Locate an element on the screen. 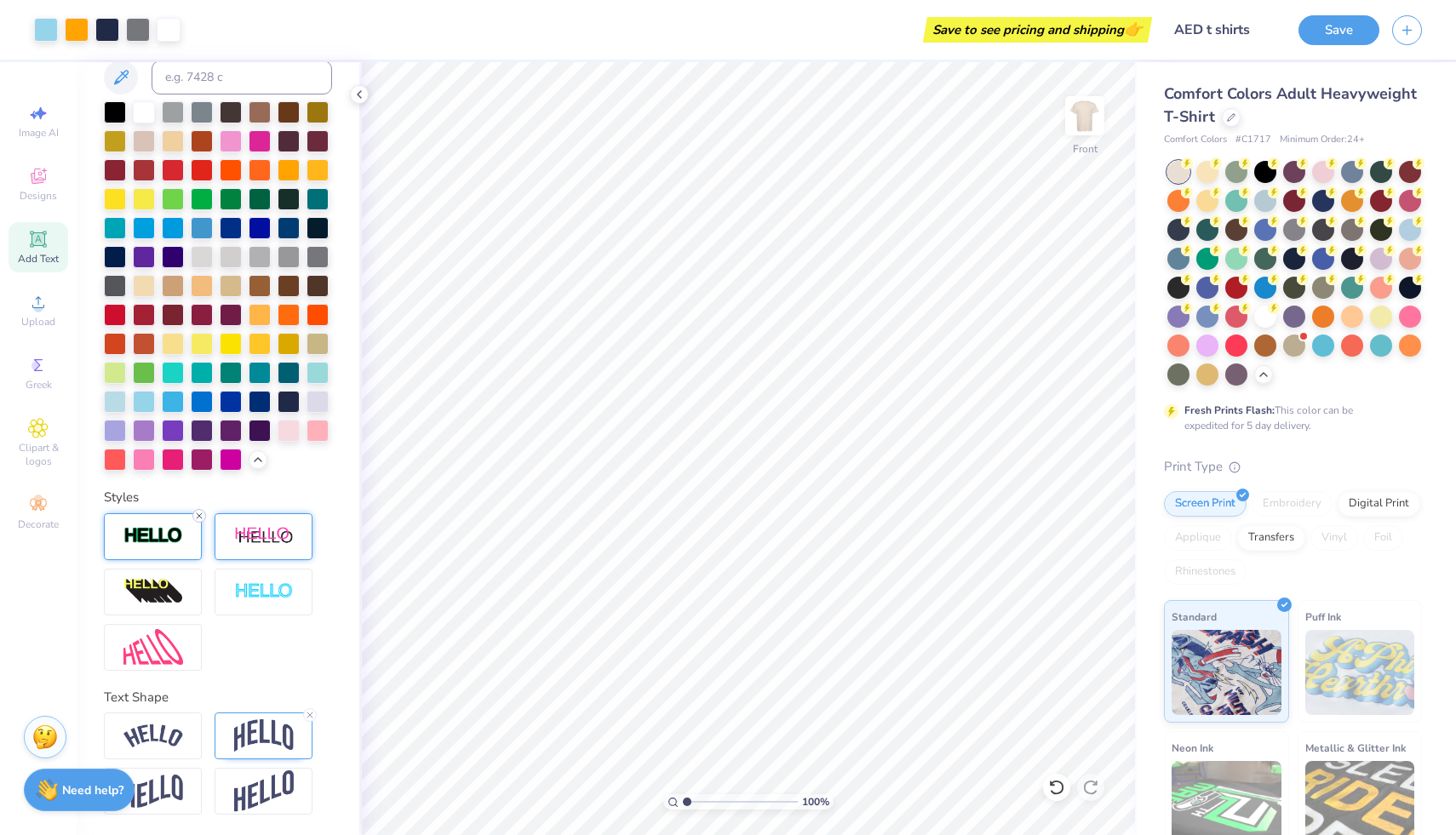  span: Greek is located at coordinates (38, 385).